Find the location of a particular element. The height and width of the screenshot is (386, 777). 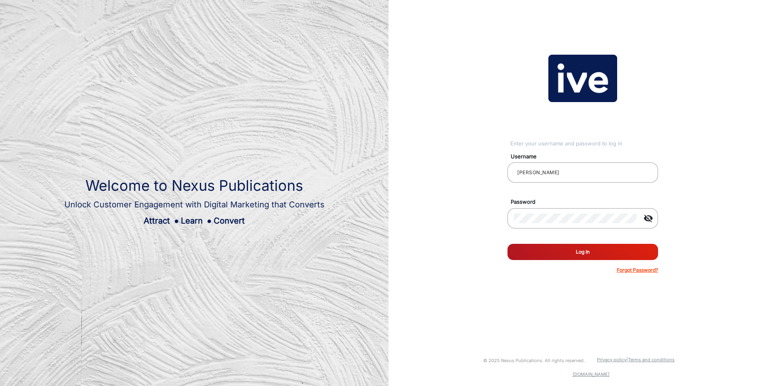

mat-label: Password is located at coordinates (586, 202).